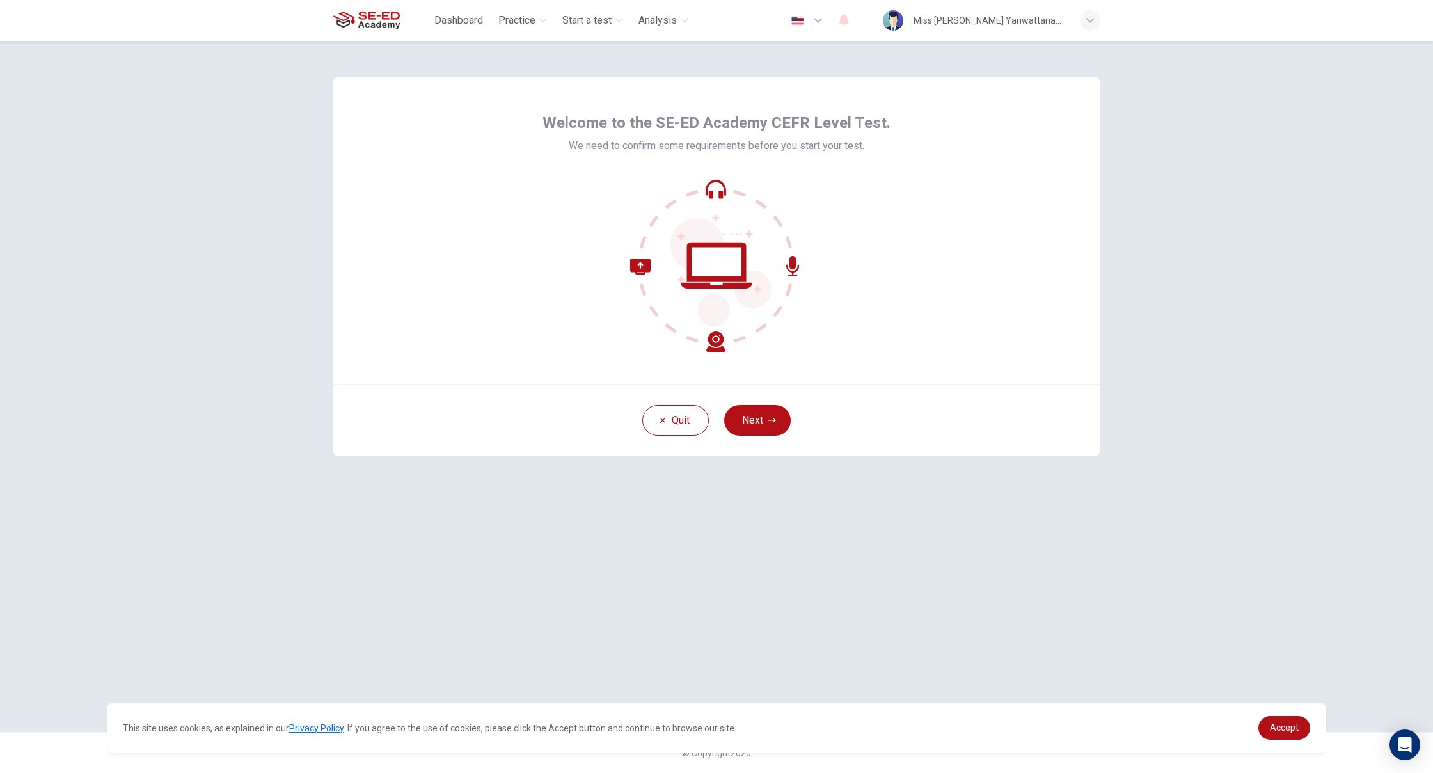 The width and height of the screenshot is (1433, 773). Describe the element at coordinates (592, 20) in the screenshot. I see `button: Start a test` at that location.